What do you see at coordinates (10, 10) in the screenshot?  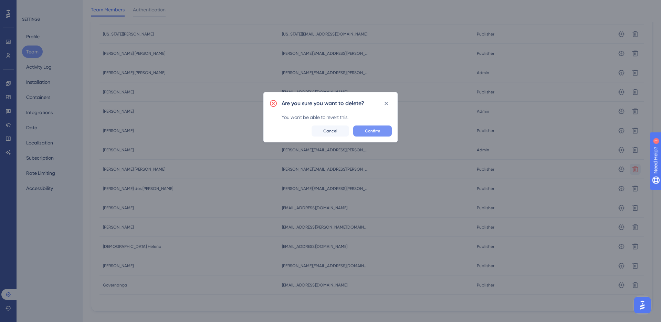 I see `img: launcher-image-alternative-text` at bounding box center [10, 10].